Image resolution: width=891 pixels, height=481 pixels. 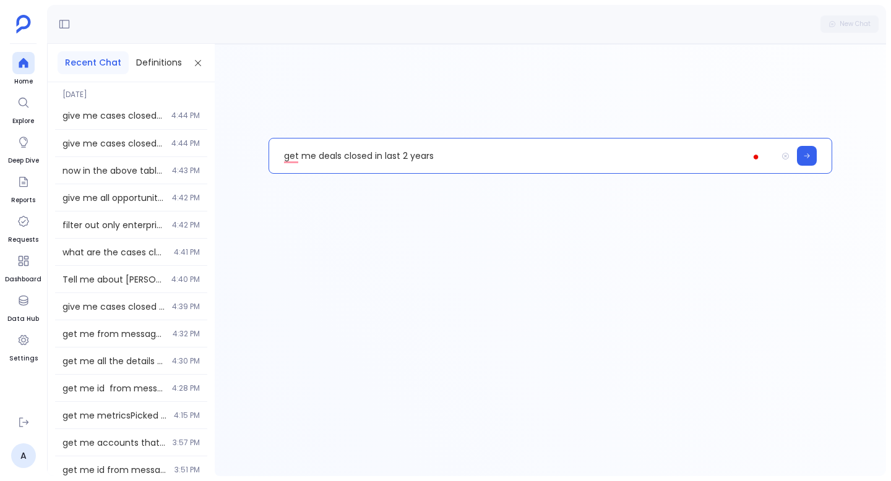 What do you see at coordinates (114, 443) in the screenshot?
I see `span: get me accounts that are customers` at bounding box center [114, 443].